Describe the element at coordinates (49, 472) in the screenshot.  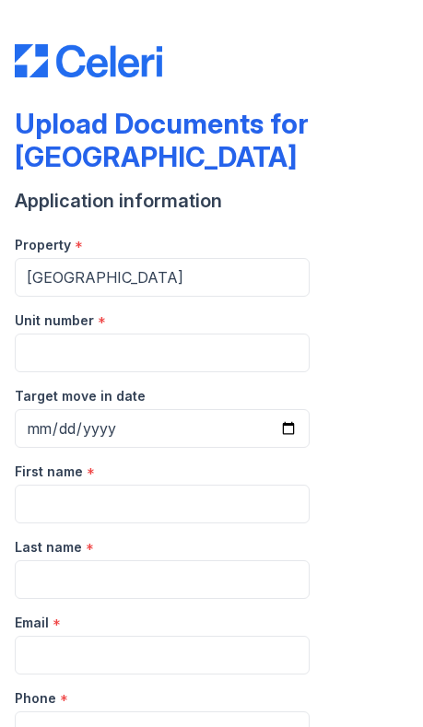
I see `label: First name` at that location.